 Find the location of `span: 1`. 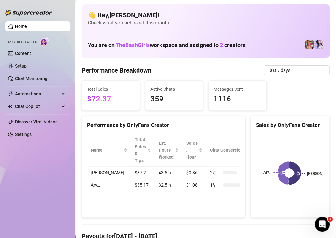

span: 1 is located at coordinates (330, 219).